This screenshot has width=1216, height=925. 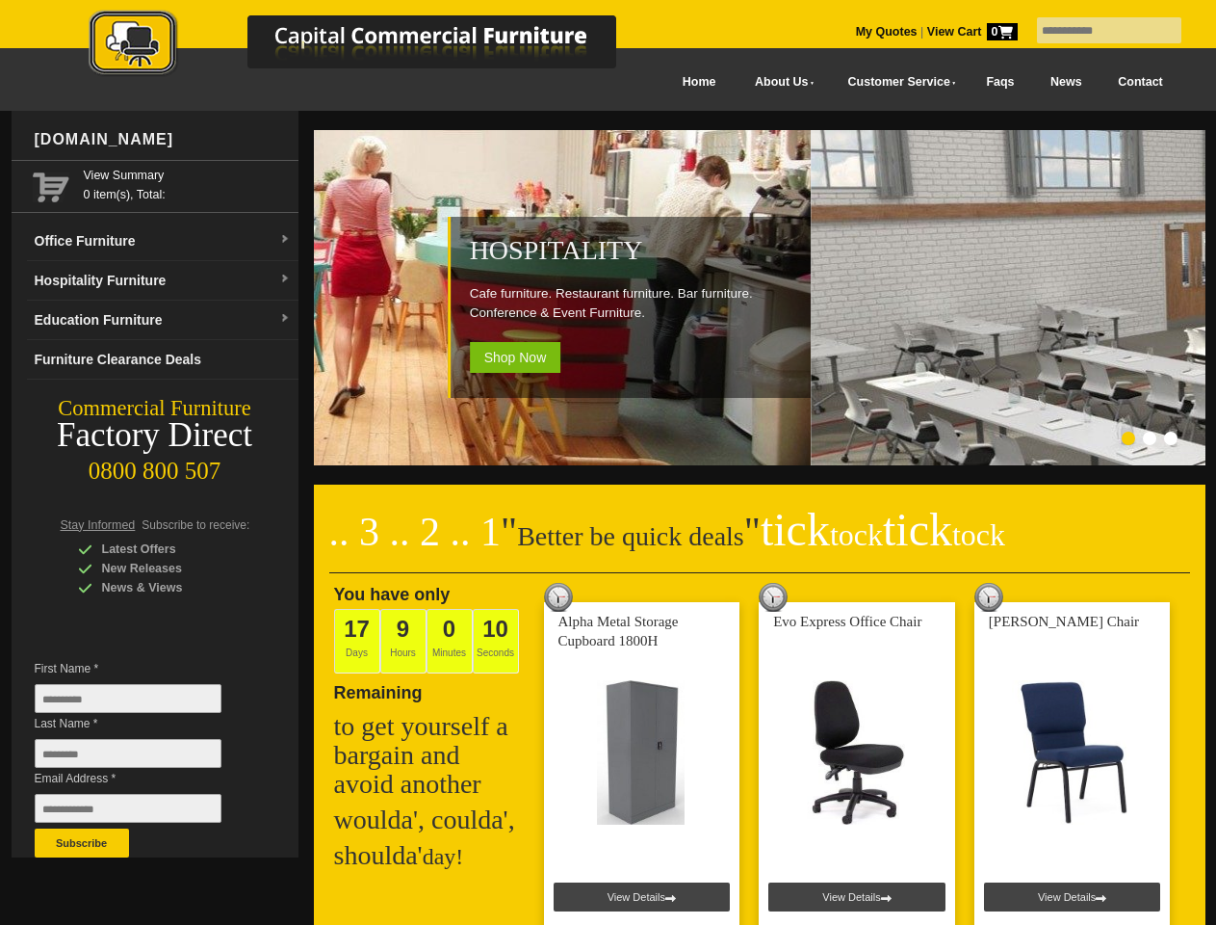 I want to click on li: Page dot 3, so click(x=1171, y=438).